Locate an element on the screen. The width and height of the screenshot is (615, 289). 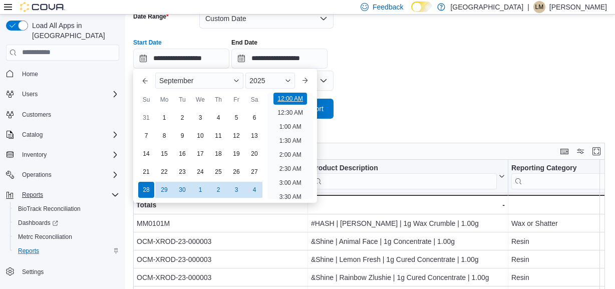
div: day-10 is located at coordinates (200, 136).